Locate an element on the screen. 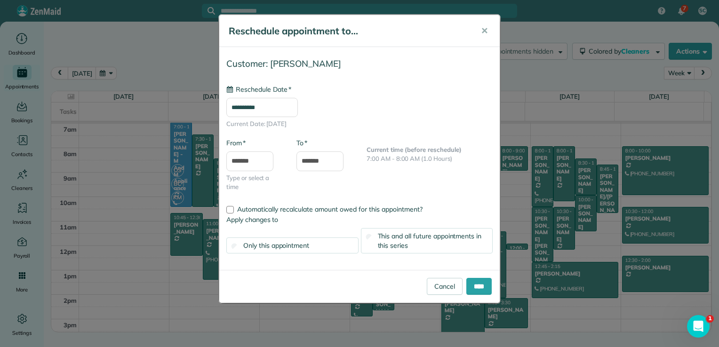  input: This and all future appointments in this series is located at coordinates (368, 237).